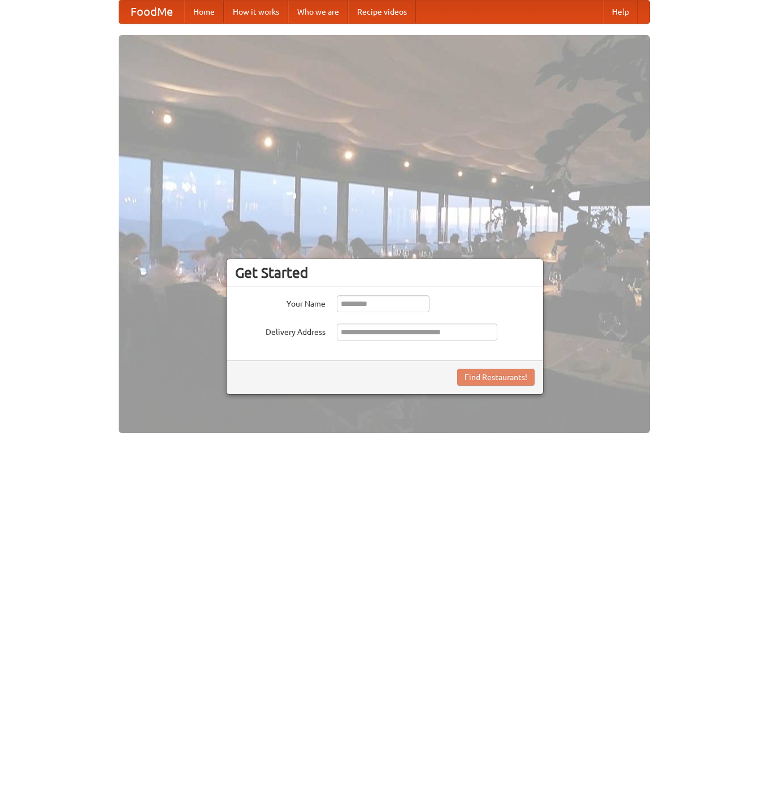 This screenshot has height=799, width=768. Describe the element at coordinates (151, 12) in the screenshot. I see `a: FoodMe` at that location.